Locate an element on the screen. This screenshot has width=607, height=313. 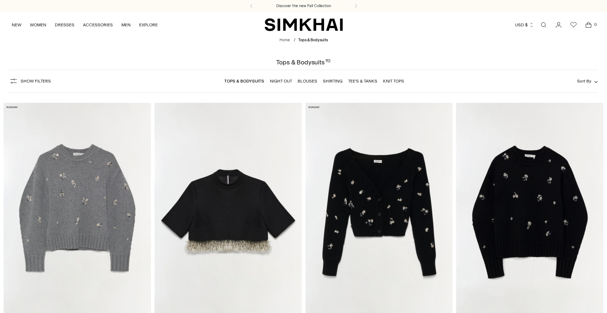
button: Show Filters is located at coordinates (30, 81).